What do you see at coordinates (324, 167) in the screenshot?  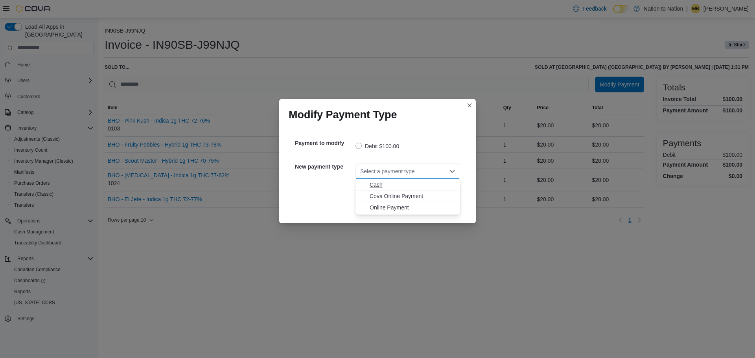 I see `h5: New payment type` at bounding box center [324, 167].